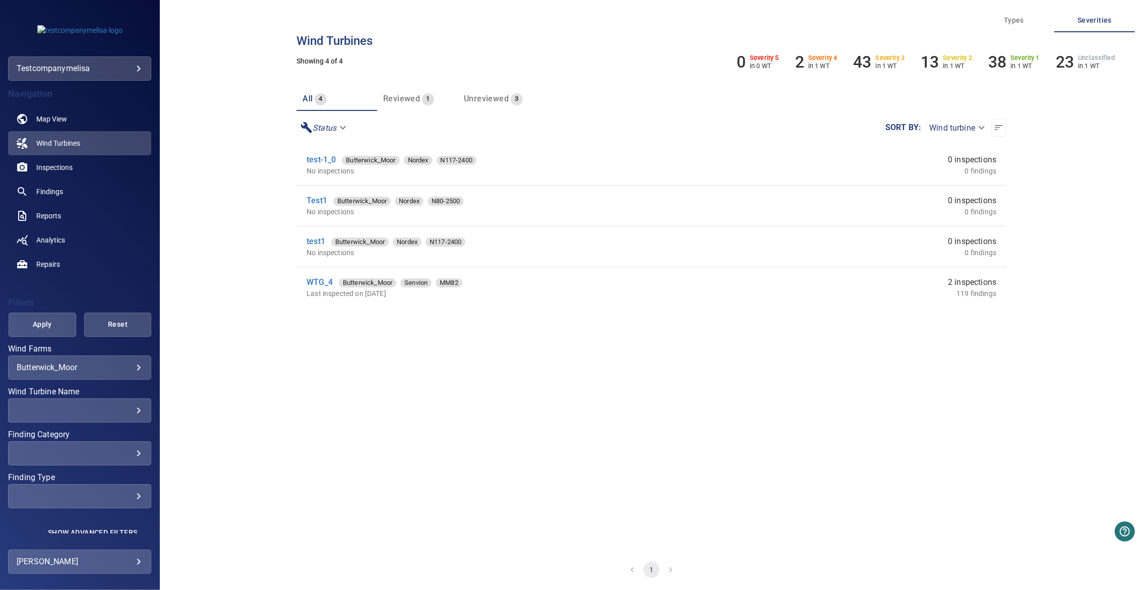 This screenshot has height=590, width=1143. I want to click on h6: 0, so click(741, 62).